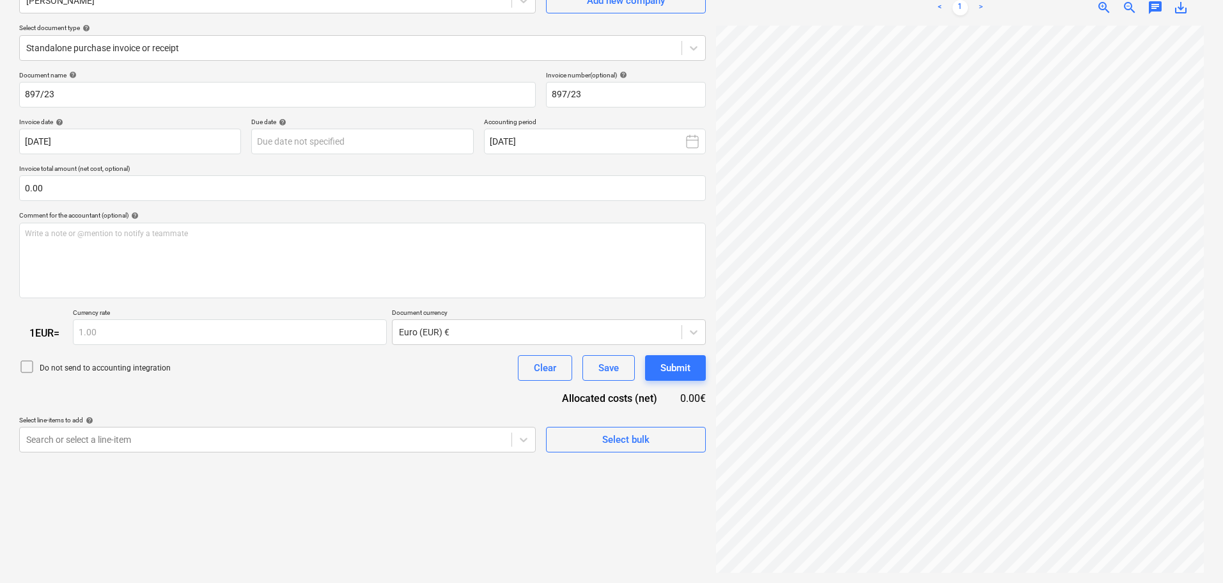  I want to click on div: Allocated costs (net), so click(609, 398).